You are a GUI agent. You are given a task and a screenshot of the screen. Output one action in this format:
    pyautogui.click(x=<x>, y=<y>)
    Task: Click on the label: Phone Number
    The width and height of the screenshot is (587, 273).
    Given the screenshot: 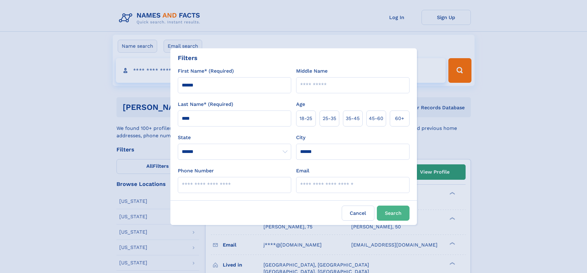 What is the action you would take?
    pyautogui.click(x=196, y=171)
    